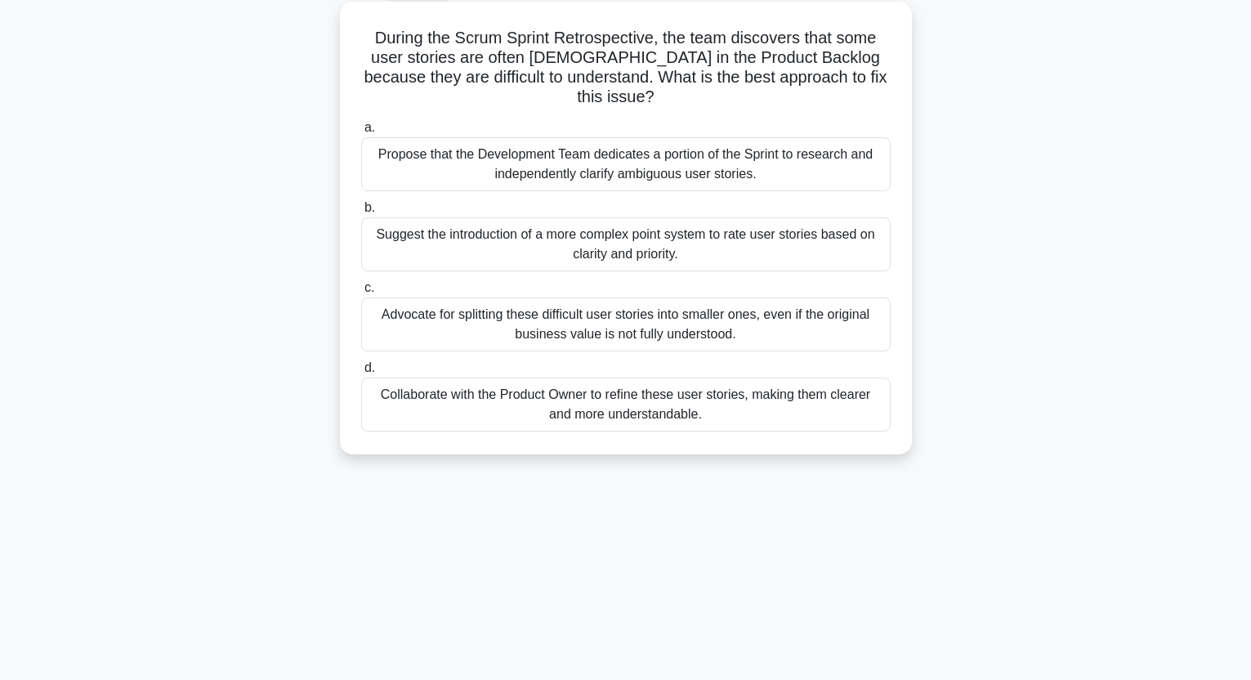 This screenshot has height=680, width=1251. I want to click on div: Suggest the introduction of a more complex point system to rate user stories based on clarity and..., so click(626, 244).